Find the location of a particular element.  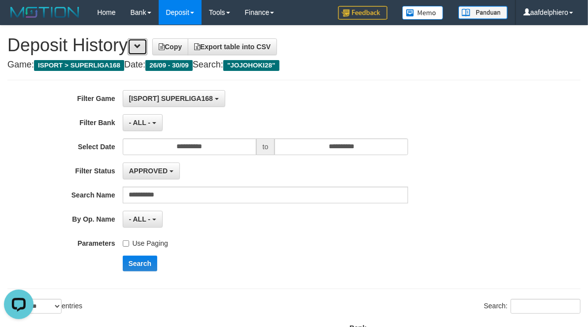

span: Copy is located at coordinates (170, 47).